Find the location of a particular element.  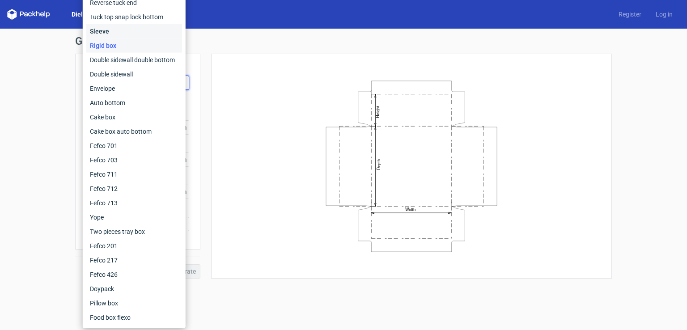

div: Auto bottom is located at coordinates (134, 103).